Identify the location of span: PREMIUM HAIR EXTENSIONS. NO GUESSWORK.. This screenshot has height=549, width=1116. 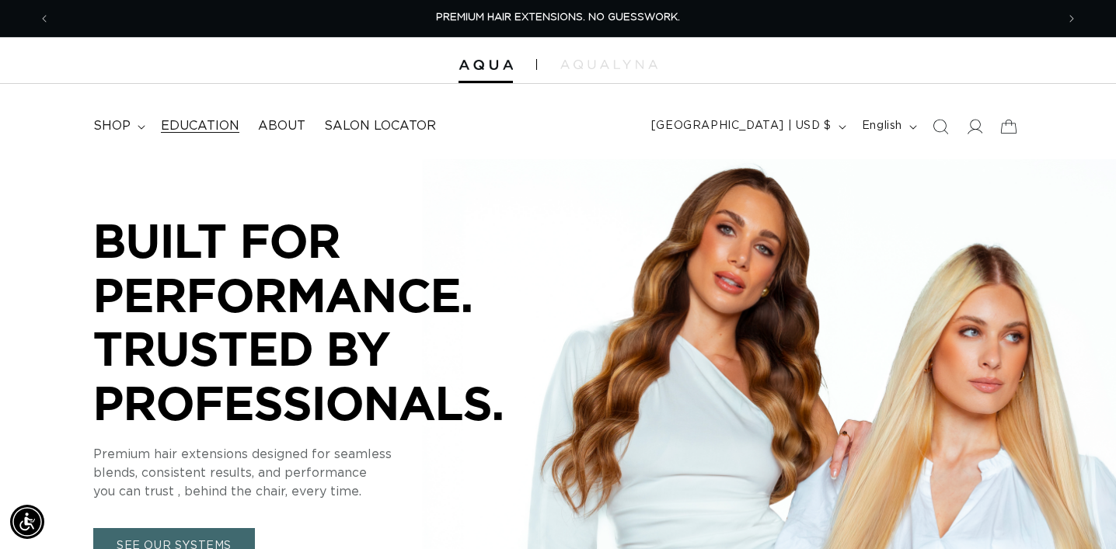
(558, 17).